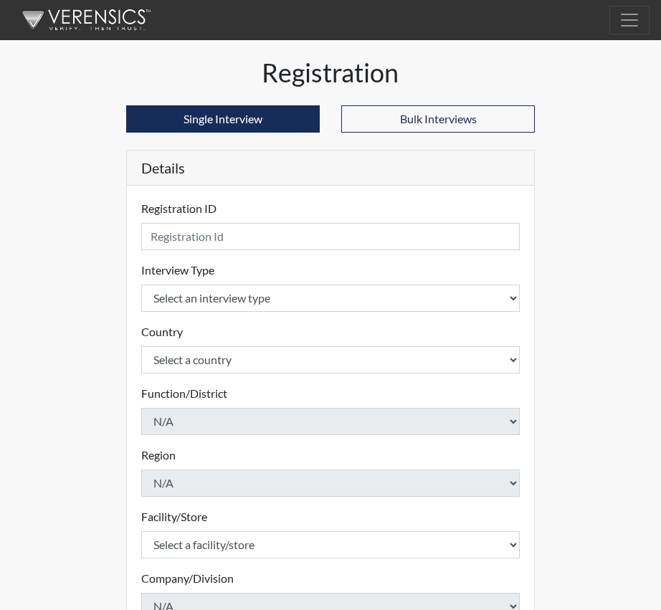 The width and height of the screenshot is (661, 610). What do you see at coordinates (629, 20) in the screenshot?
I see `button: Toggle navigation` at bounding box center [629, 20].